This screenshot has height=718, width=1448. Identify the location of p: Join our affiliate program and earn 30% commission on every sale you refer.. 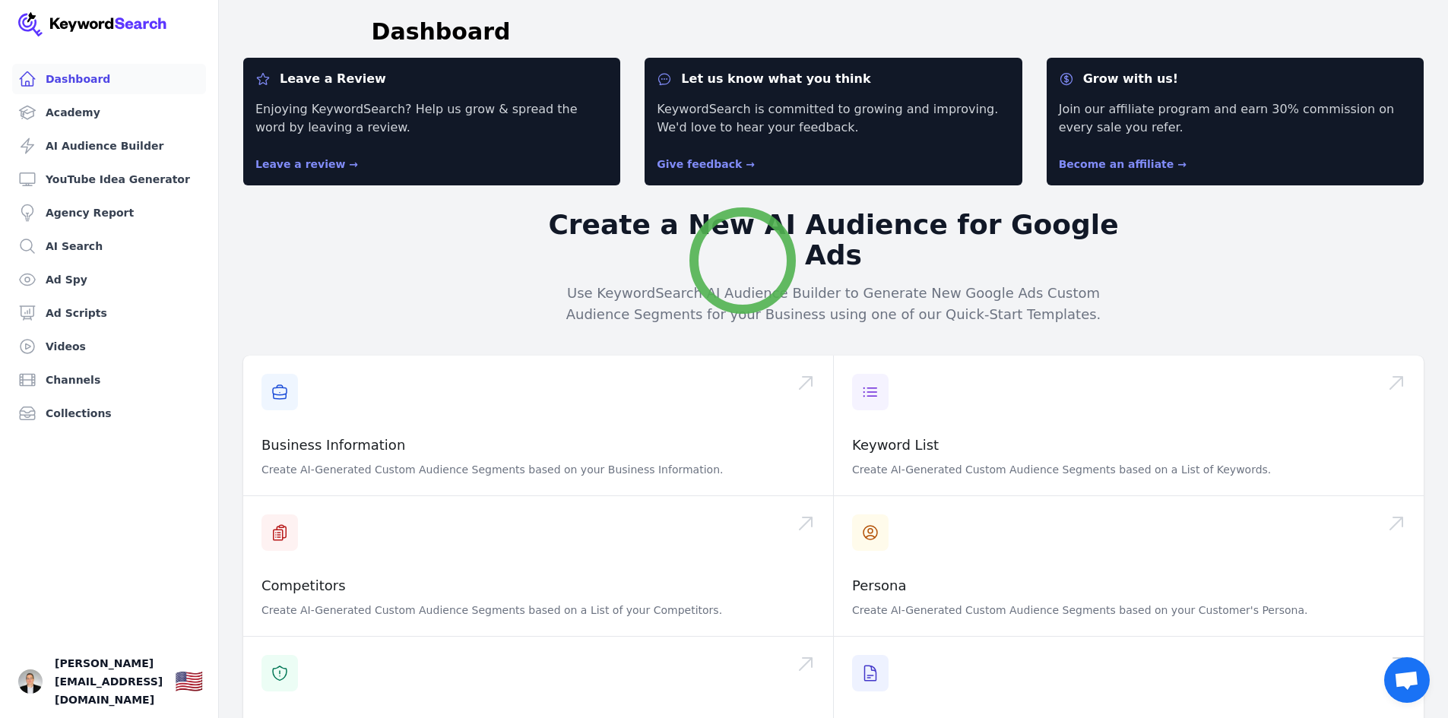
(1235, 119).